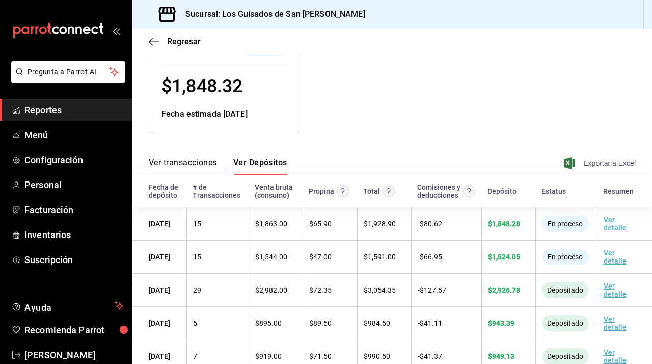  Describe the element at coordinates (554, 191) in the screenshot. I see `div: Estatus` at that location.